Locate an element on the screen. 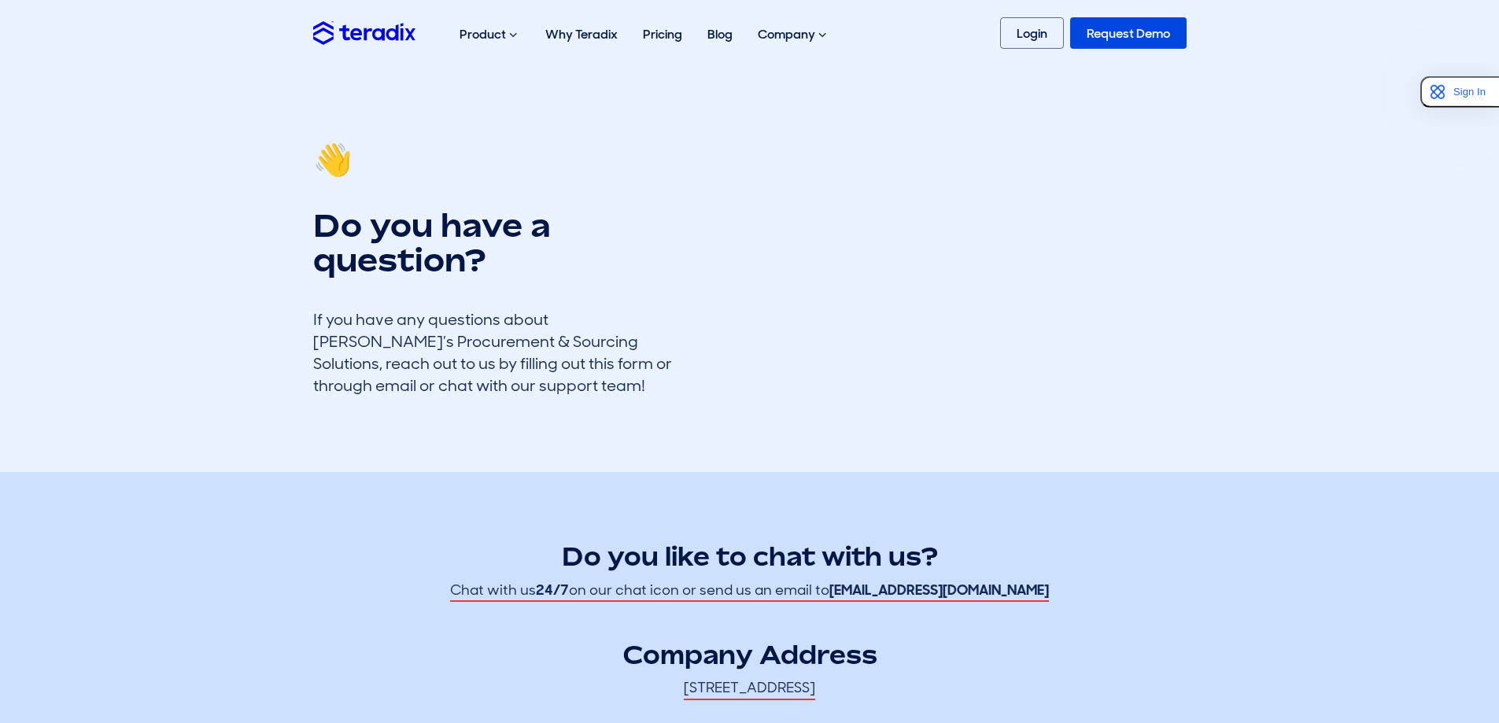 The height and width of the screenshot is (723, 1499). h2: Company Address is located at coordinates (750, 655).